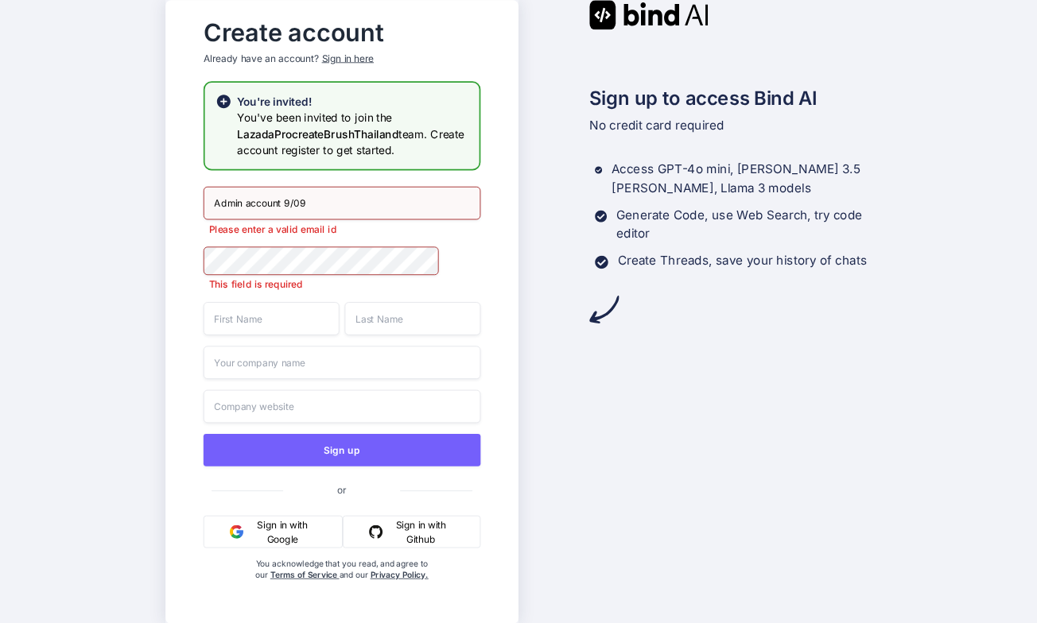 This screenshot has width=1037, height=623. I want to click on div: You acknowledge that you read, and agree to our and our, so click(342, 586).